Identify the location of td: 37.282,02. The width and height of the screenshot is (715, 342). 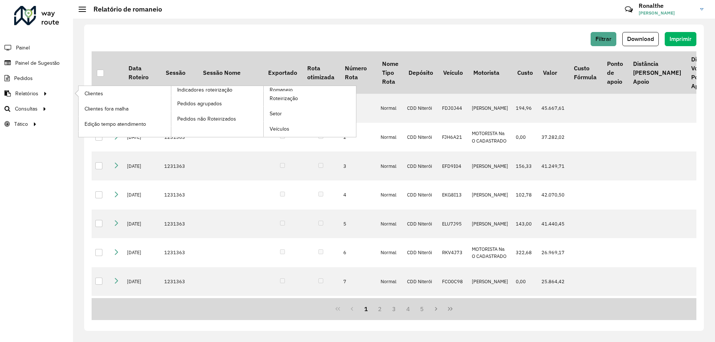
(553, 137).